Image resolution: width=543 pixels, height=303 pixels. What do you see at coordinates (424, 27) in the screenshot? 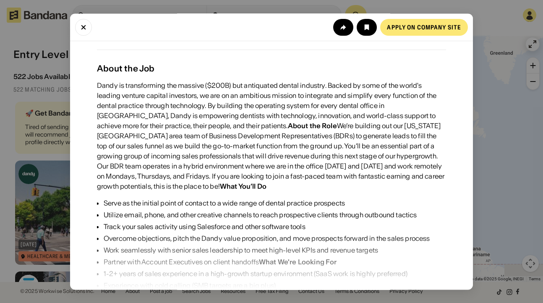
I see `div: Apply on company site` at bounding box center [424, 27].